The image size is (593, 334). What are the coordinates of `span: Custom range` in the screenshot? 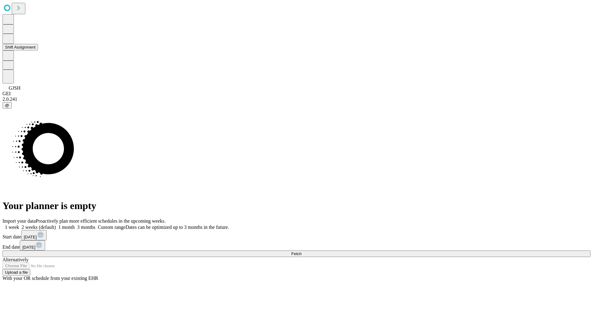 It's located at (112, 227).